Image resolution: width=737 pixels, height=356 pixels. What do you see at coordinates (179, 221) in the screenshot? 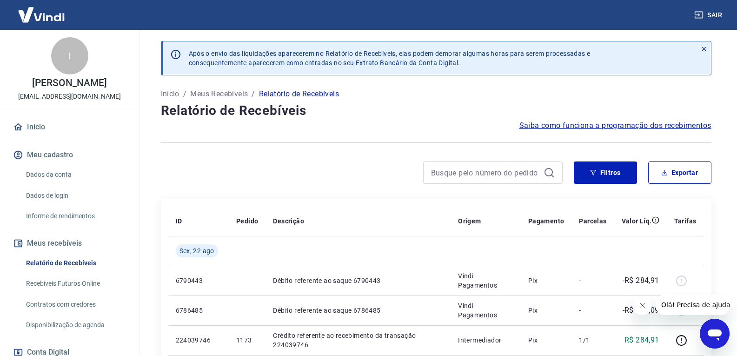
I see `p: ID` at bounding box center [179, 221].